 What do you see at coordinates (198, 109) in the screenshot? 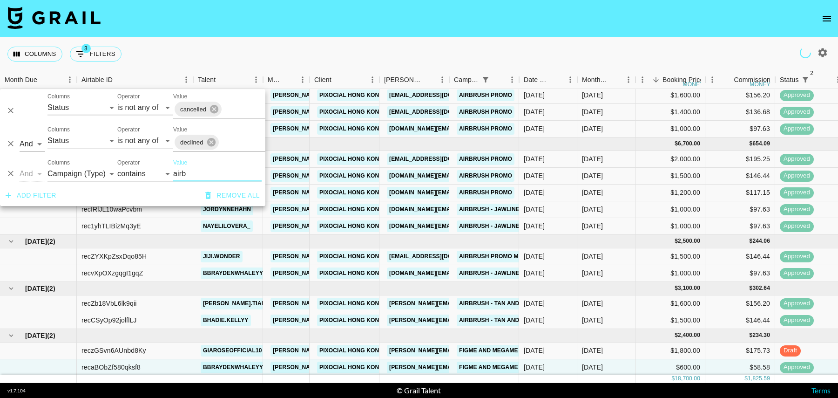
I see `div: cancelled` at bounding box center [198, 109].